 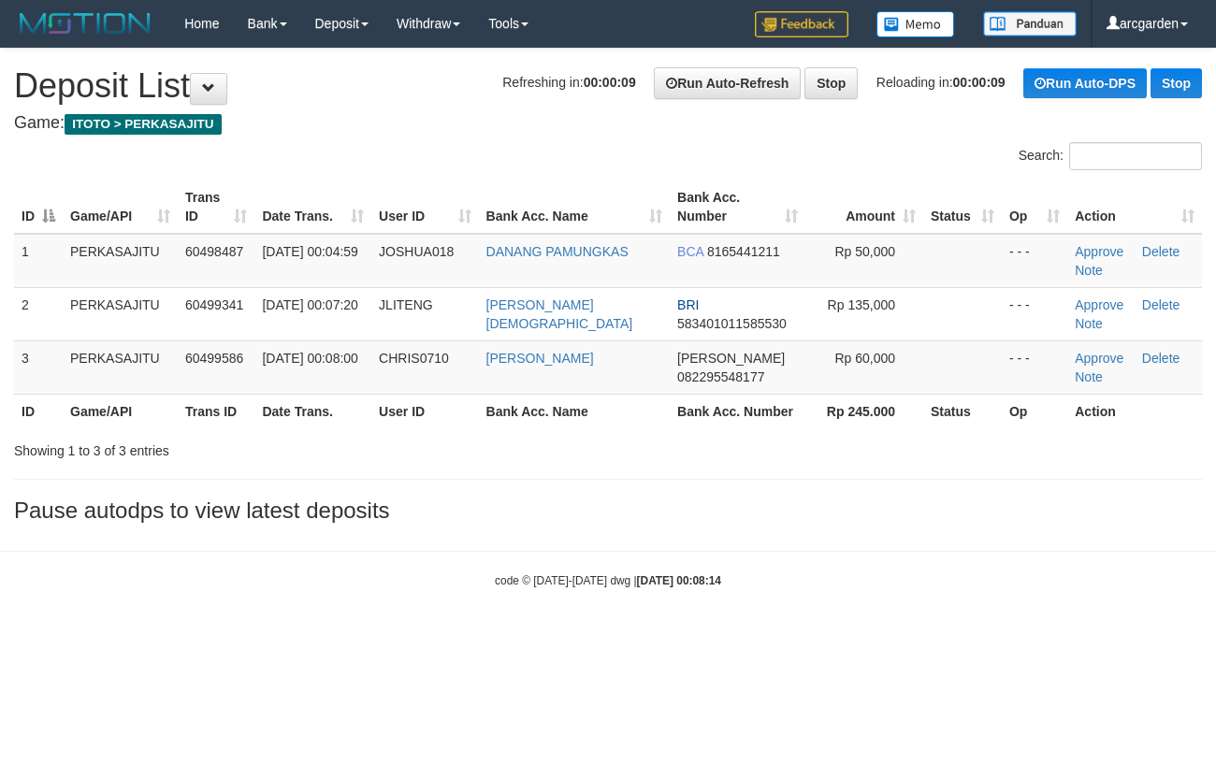 I want to click on th: Game/API, so click(x=120, y=411).